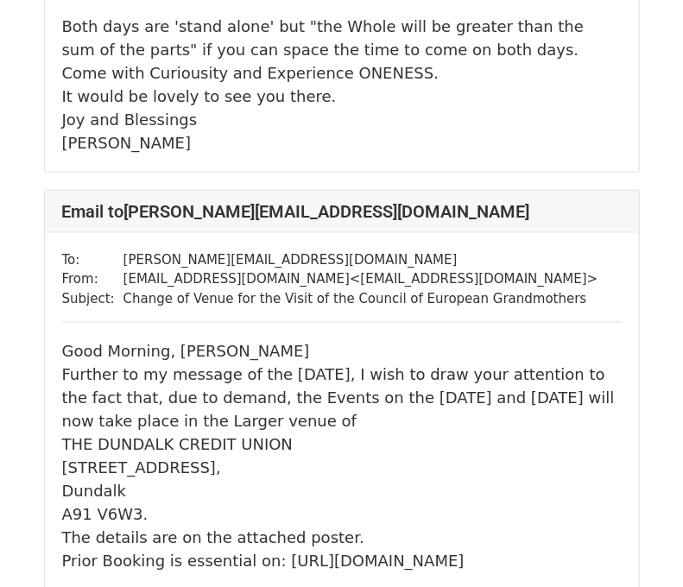 The width and height of the screenshot is (683, 587). Describe the element at coordinates (361, 299) in the screenshot. I see `td: Change of Venue for the Visit of the Council of European Grandmothers` at that location.